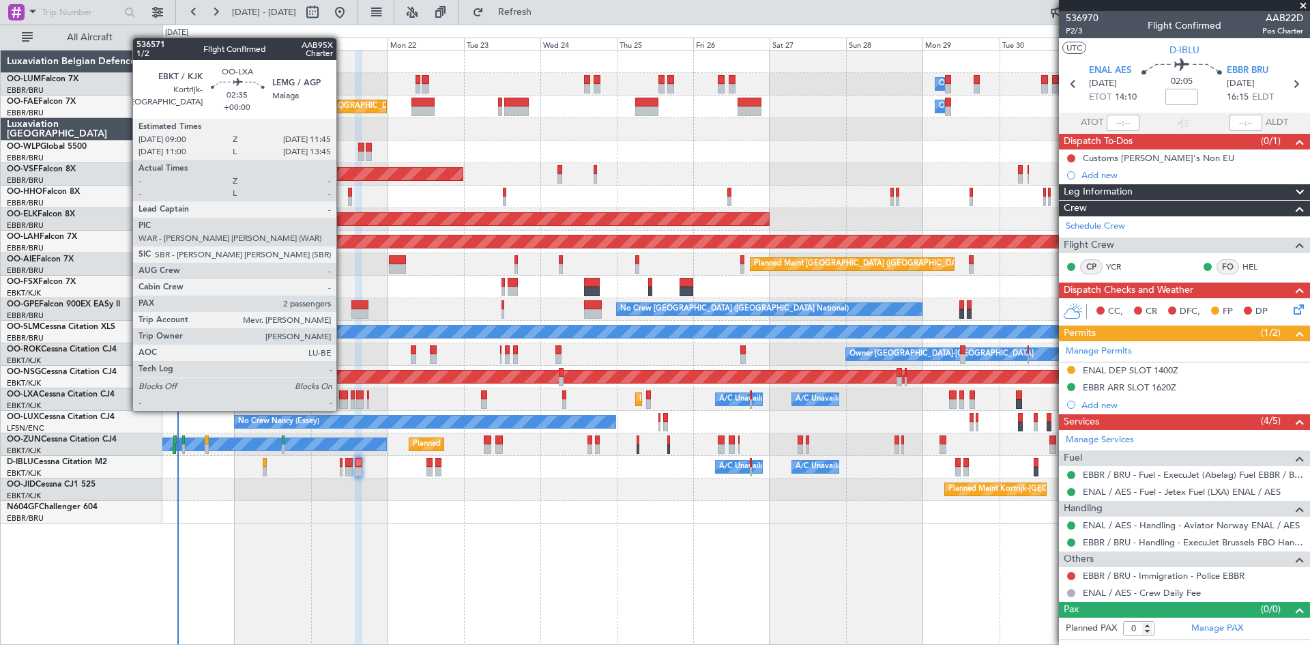 This screenshot has height=645, width=1310. Describe the element at coordinates (1191, 525) in the screenshot. I see `a: ENAL / AES - Handling - Aviator Norway ENAL / AES` at that location.